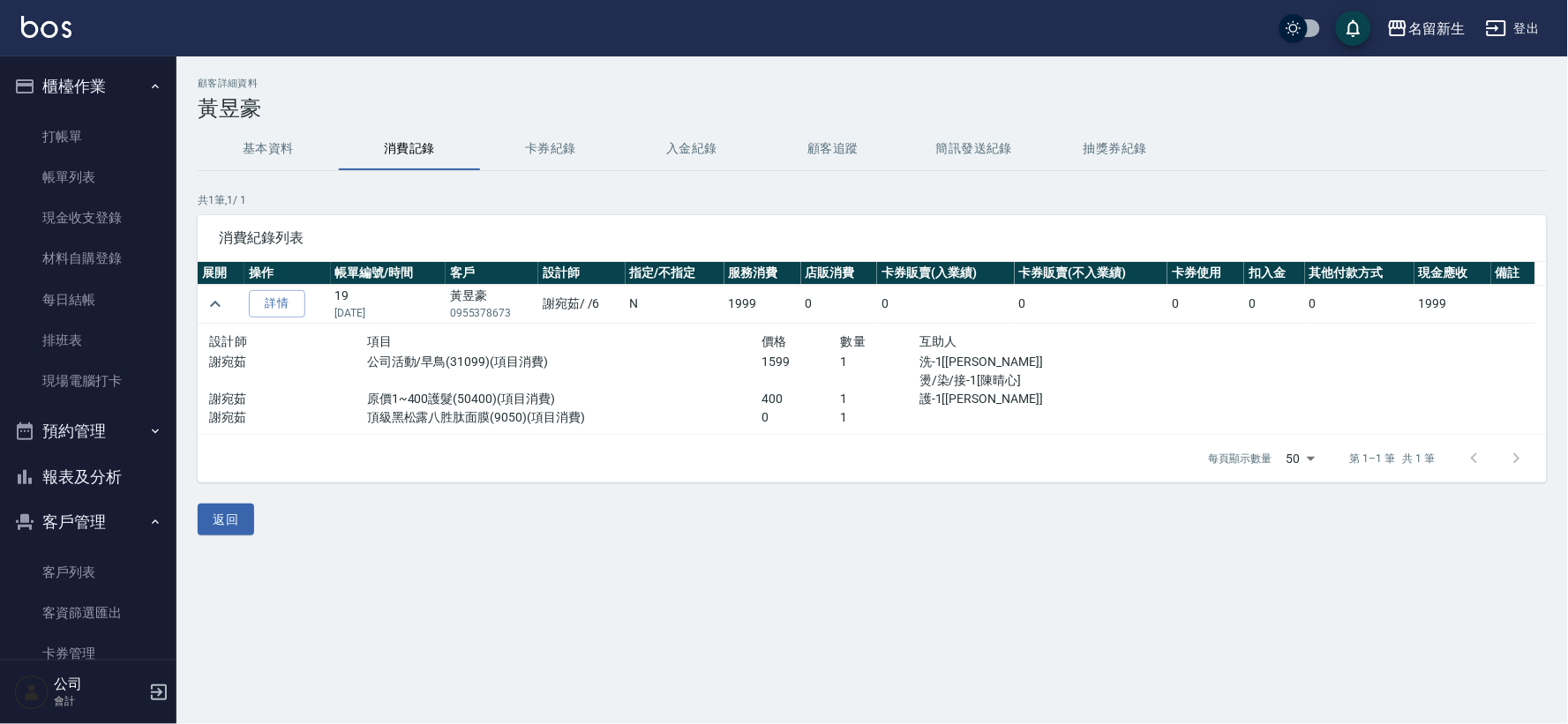 This screenshot has width=1568, height=724. What do you see at coordinates (1513, 274) in the screenshot?
I see `th: 備註` at bounding box center [1513, 274].